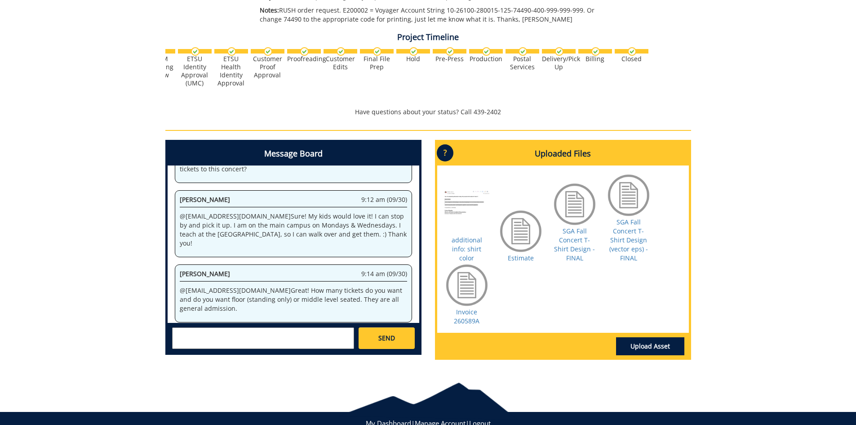 The width and height of the screenshot is (856, 425). What do you see at coordinates (263, 338) in the screenshot?
I see `textarea: messageToSend` at bounding box center [263, 338].